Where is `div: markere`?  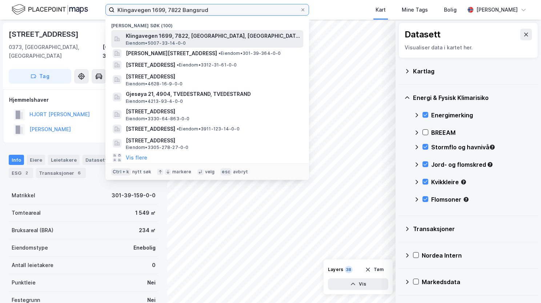 div: markere is located at coordinates (182, 172).